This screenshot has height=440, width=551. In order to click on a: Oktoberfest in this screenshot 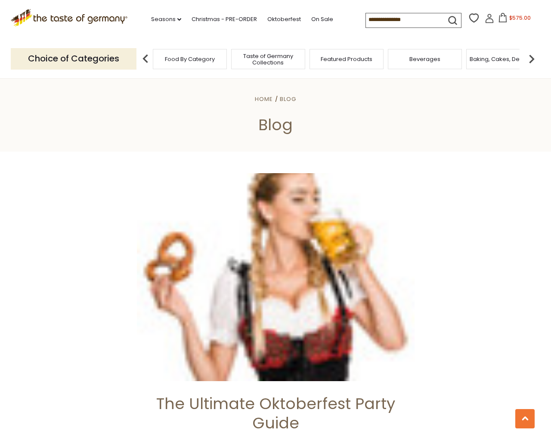, I will do `click(284, 19)`.